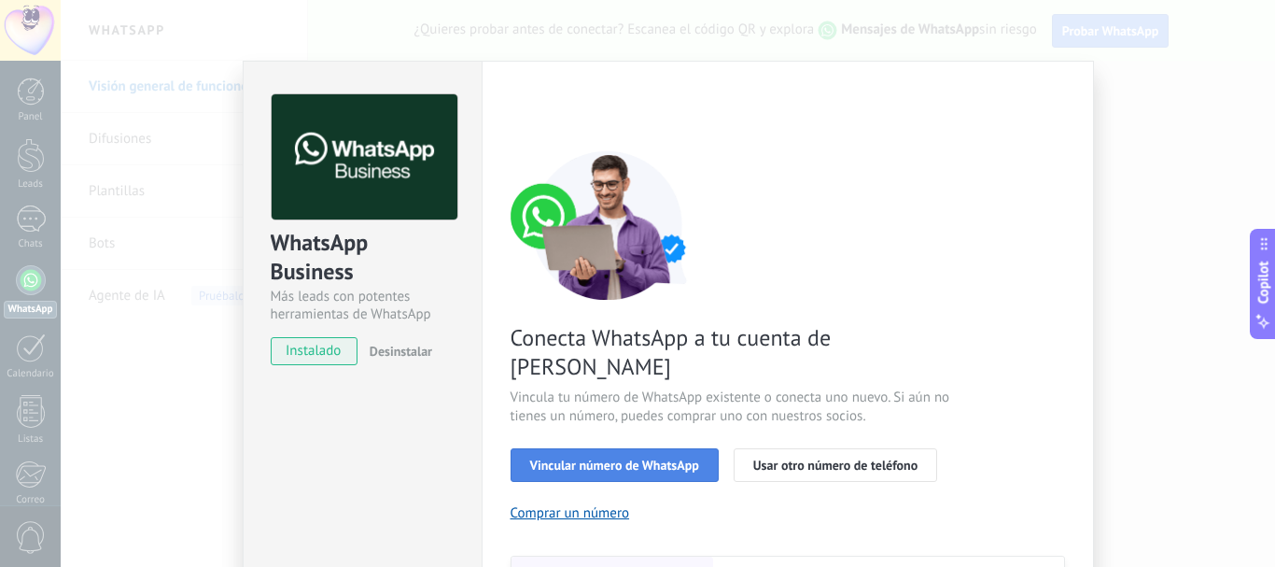  Describe the element at coordinates (364, 157) in the screenshot. I see `img: logo_main.png` at that location.